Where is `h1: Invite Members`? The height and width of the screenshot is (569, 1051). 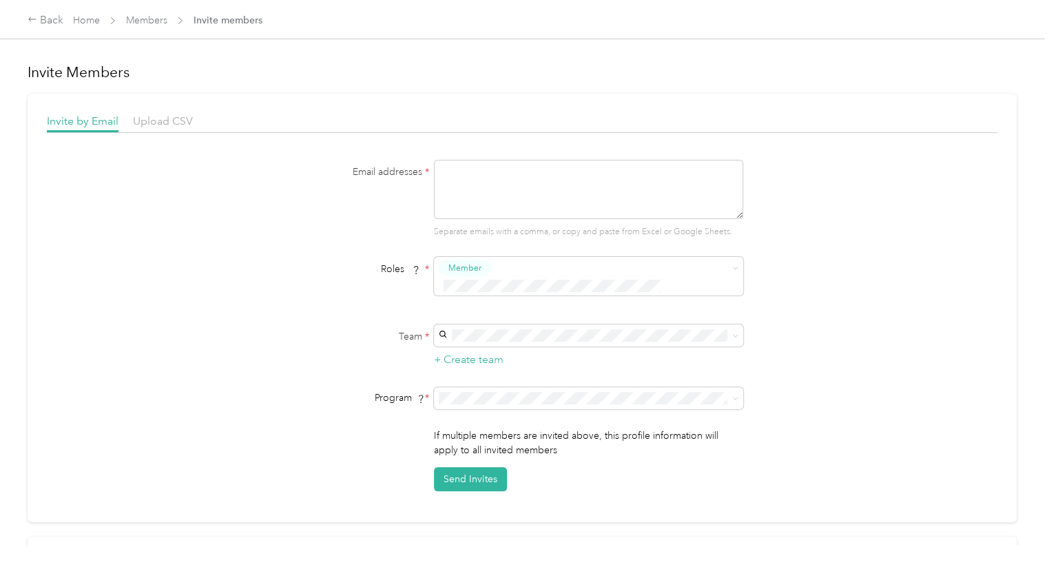 h1: Invite Members is located at coordinates (522, 72).